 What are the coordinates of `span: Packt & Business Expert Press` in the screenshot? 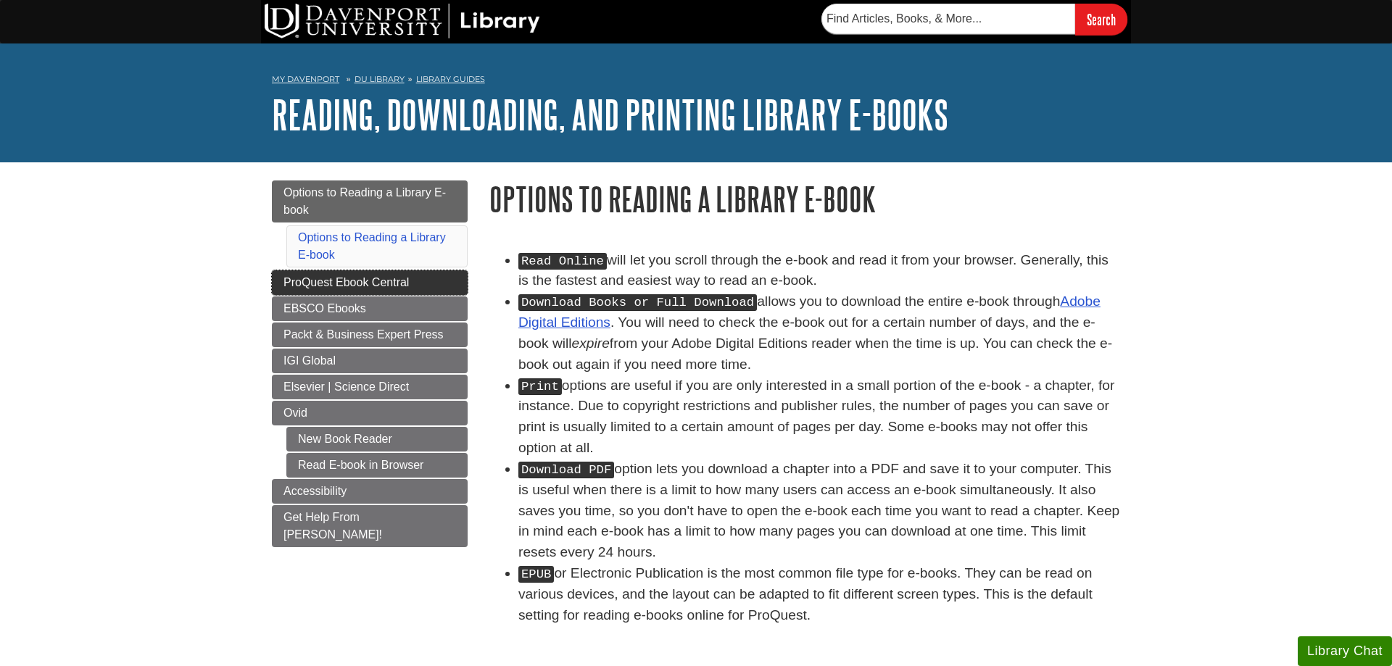 It's located at (363, 334).